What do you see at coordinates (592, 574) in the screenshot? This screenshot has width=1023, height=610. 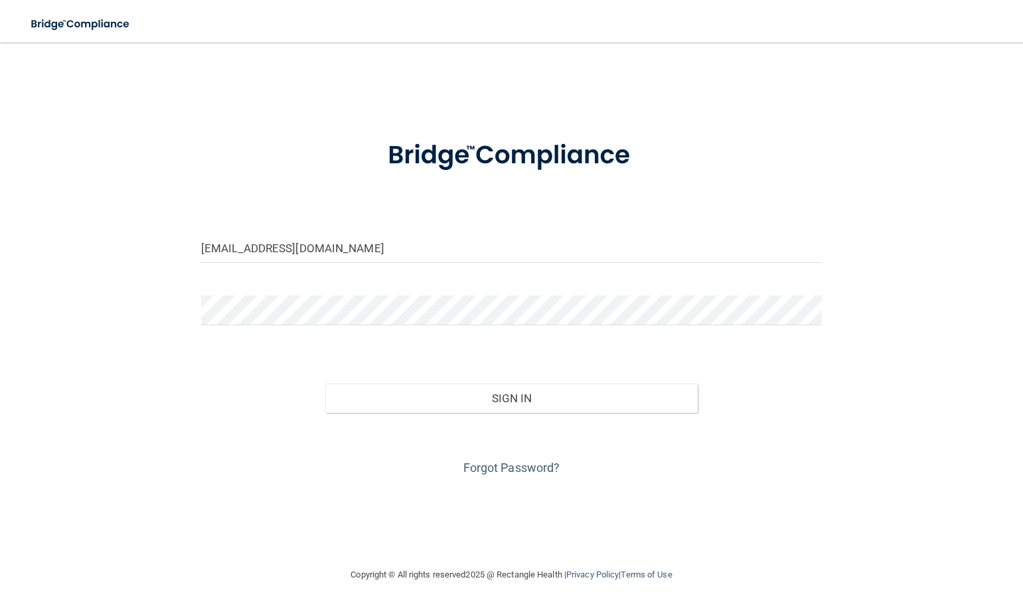 I see `a: Privacy Policy` at bounding box center [592, 574].